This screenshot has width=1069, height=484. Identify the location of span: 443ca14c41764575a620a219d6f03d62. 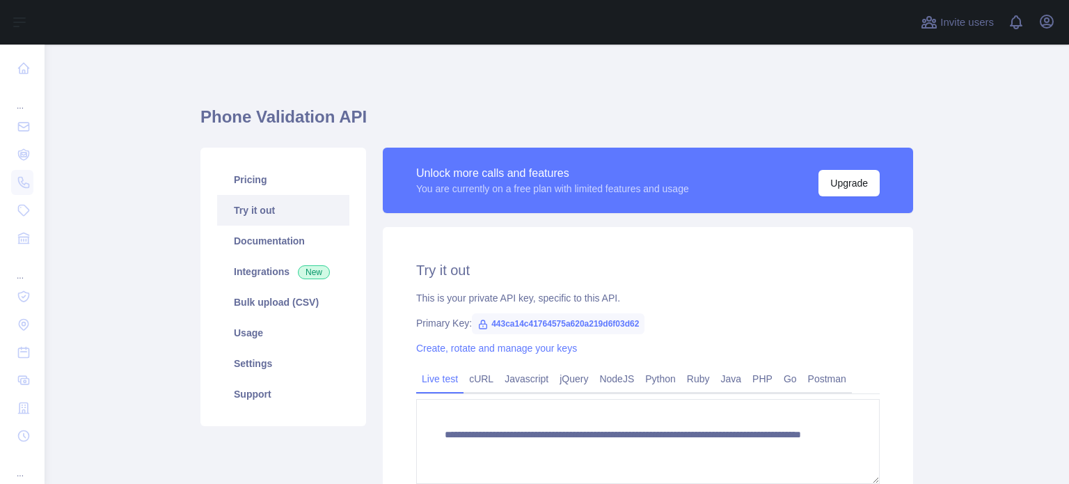
(558, 324).